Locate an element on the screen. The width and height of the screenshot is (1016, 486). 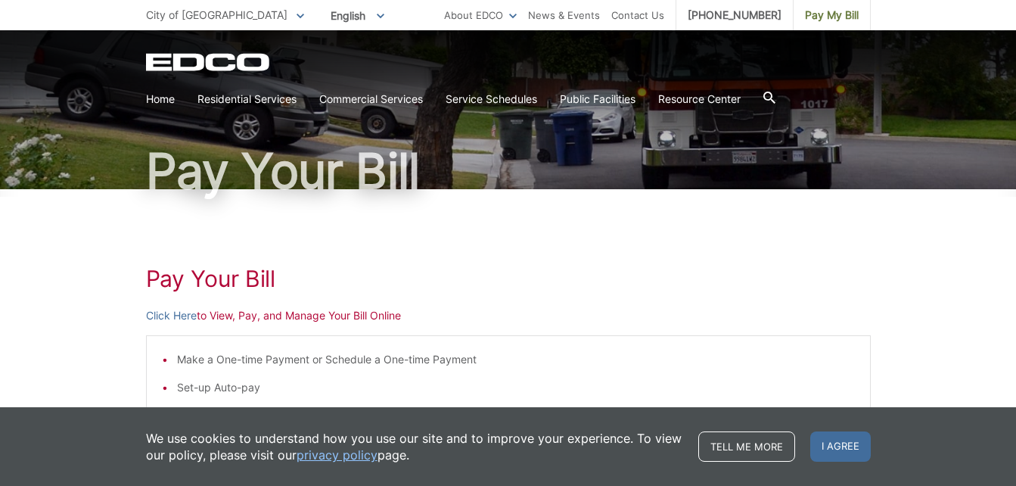
a: News & Events is located at coordinates (564, 15).